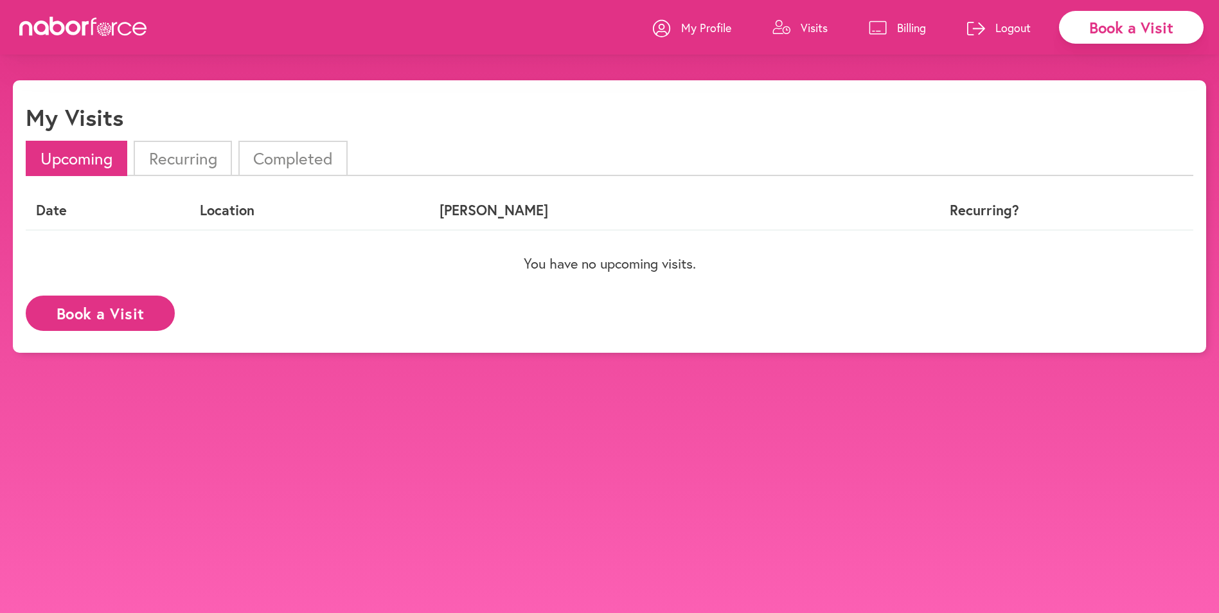 Image resolution: width=1219 pixels, height=613 pixels. What do you see at coordinates (100, 311) in the screenshot?
I see `a: Book a Visit` at bounding box center [100, 311].